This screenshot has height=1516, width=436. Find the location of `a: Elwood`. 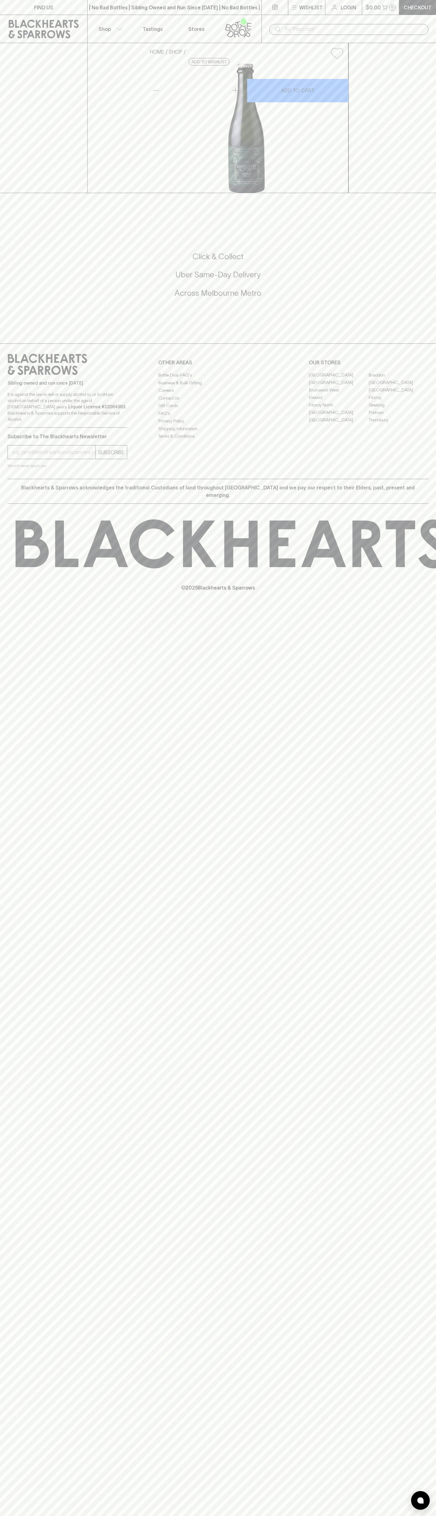

a: Elwood is located at coordinates (339, 397).